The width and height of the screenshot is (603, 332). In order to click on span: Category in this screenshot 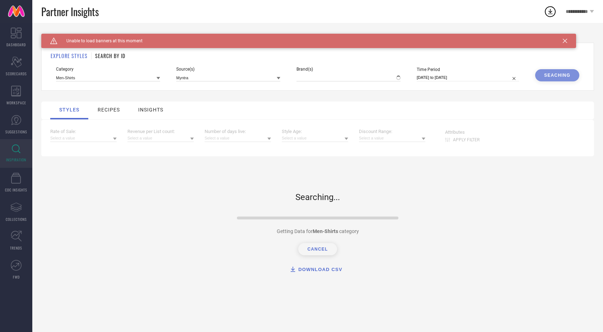, I will do `click(108, 69)`.